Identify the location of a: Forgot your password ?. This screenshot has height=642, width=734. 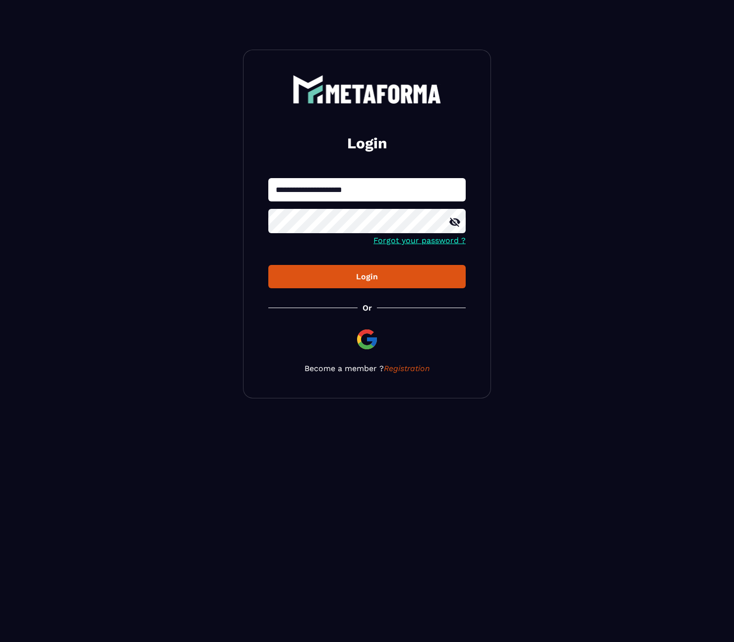
(419, 240).